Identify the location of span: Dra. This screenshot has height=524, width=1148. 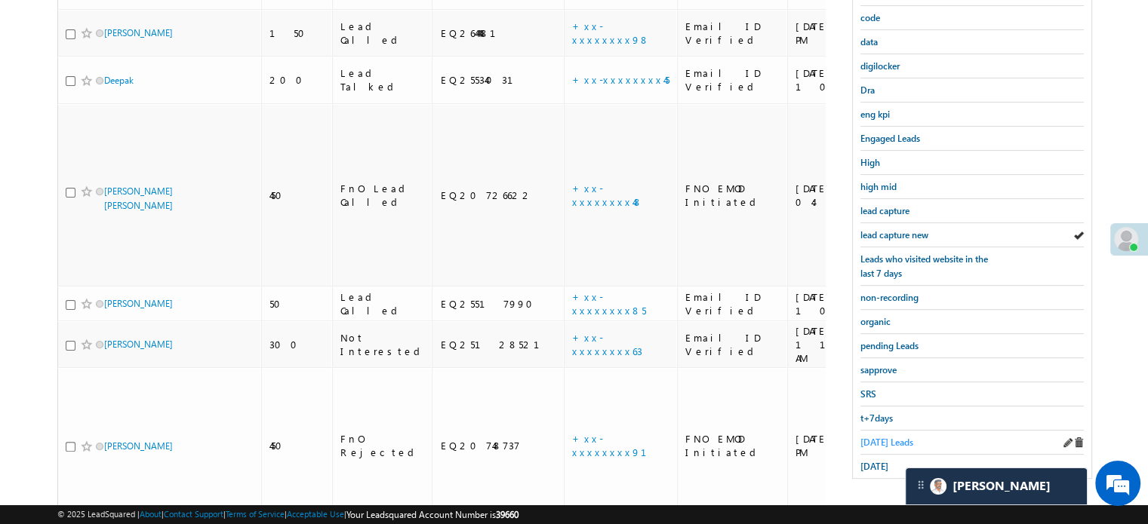
(867, 90).